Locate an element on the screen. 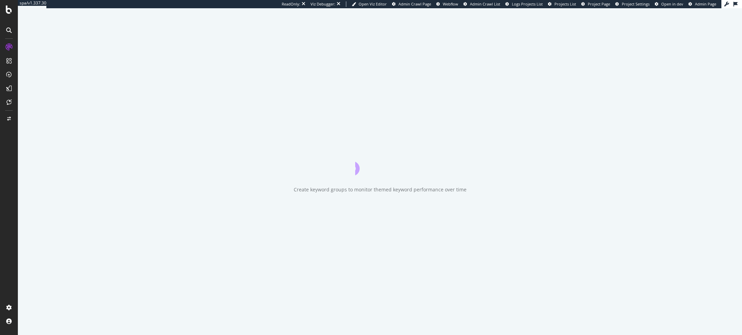  a: Projects List is located at coordinates (562, 4).